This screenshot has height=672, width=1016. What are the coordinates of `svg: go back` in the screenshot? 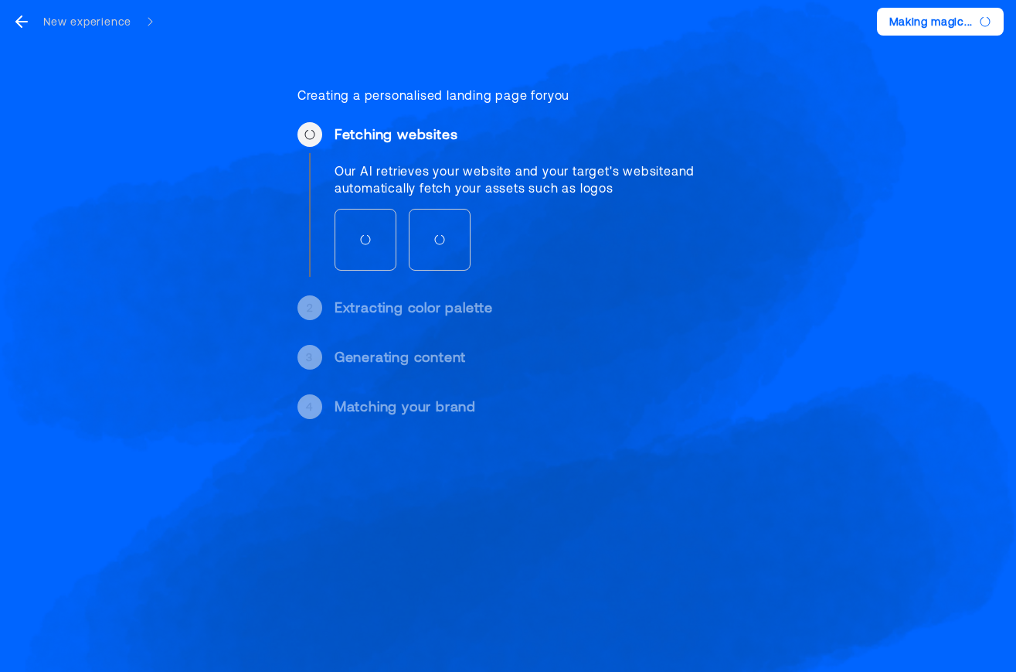 It's located at (22, 22).